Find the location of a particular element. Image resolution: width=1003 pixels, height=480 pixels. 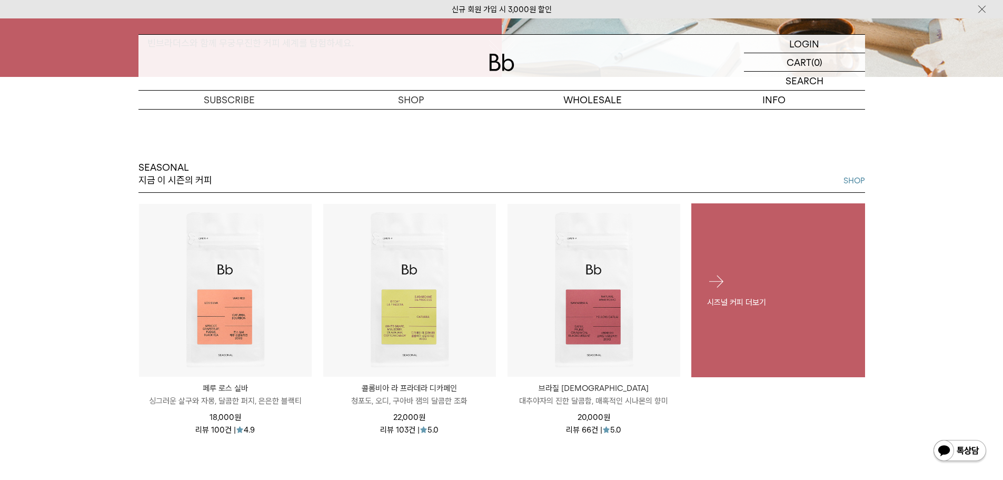

p: 콜롬비아 라 프라데라 디카페인 is located at coordinates (410, 388).